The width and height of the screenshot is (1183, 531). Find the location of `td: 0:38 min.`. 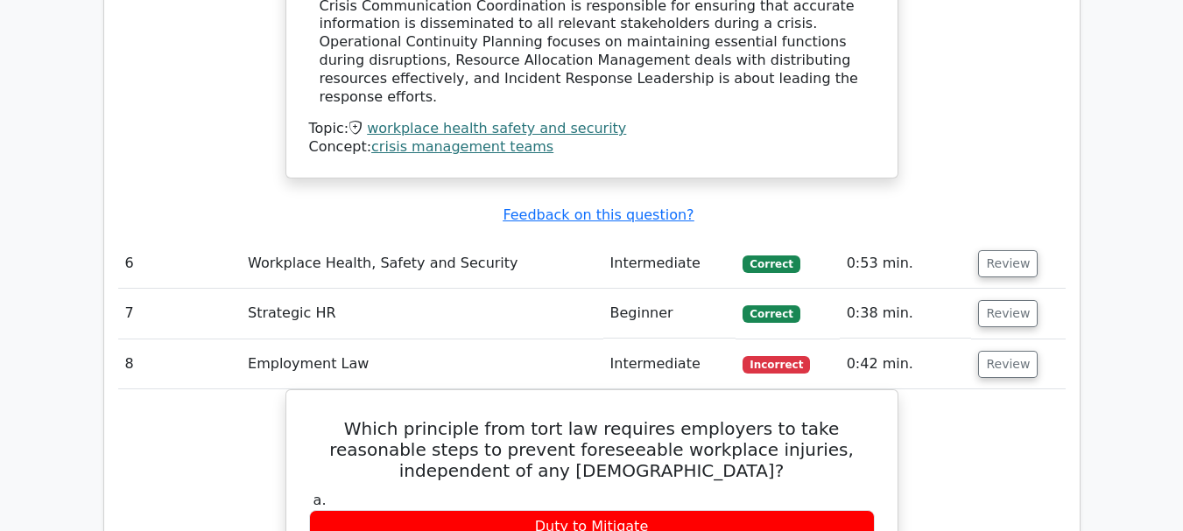

td: 0:38 min. is located at coordinates (905, 313).